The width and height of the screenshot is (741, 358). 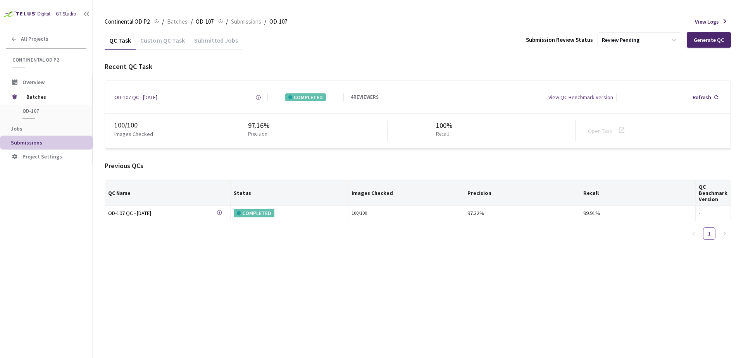 I want to click on th: Precision, so click(x=522, y=193).